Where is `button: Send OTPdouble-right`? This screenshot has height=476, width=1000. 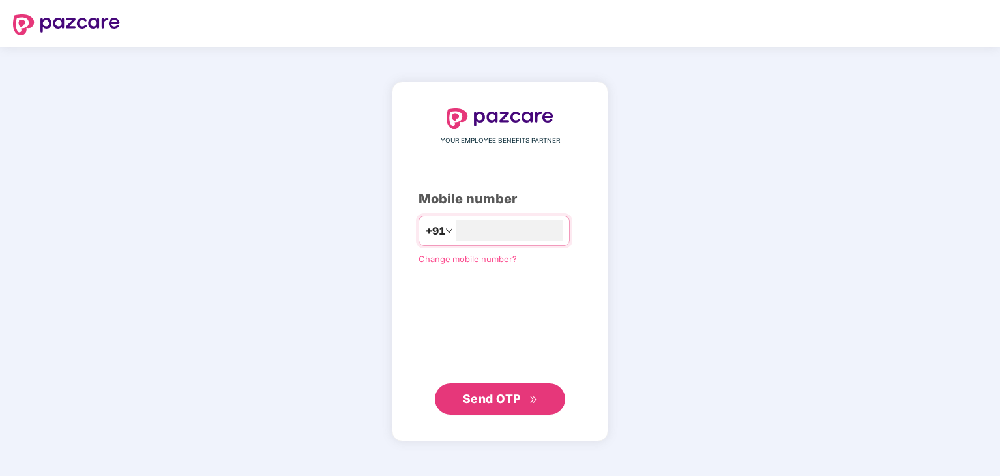 button: Send OTPdouble-right is located at coordinates (500, 399).